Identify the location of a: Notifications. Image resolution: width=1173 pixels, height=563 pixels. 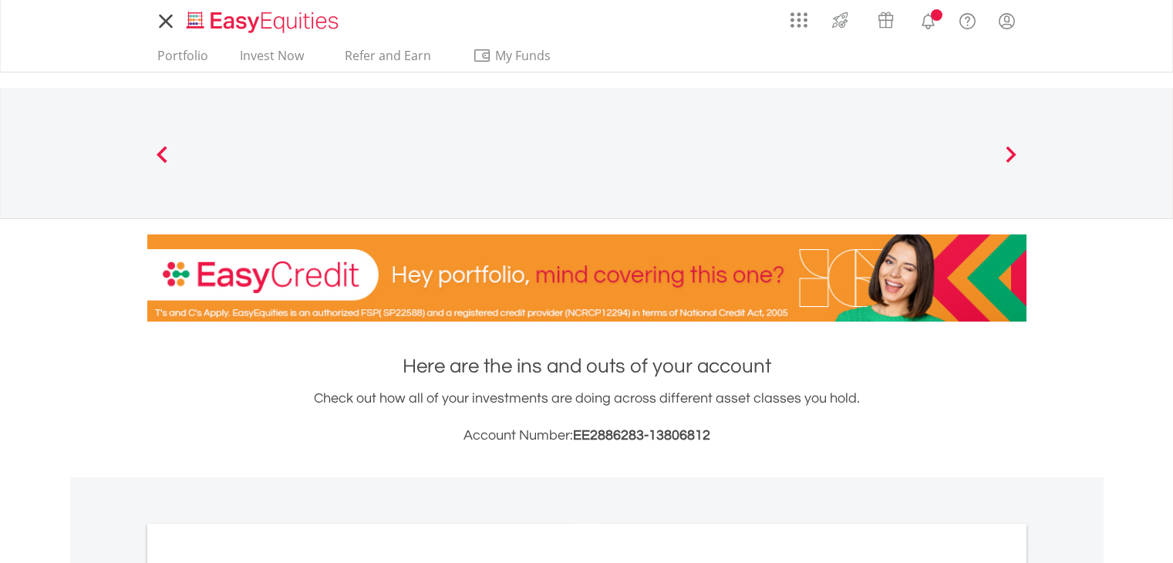
(928, 19).